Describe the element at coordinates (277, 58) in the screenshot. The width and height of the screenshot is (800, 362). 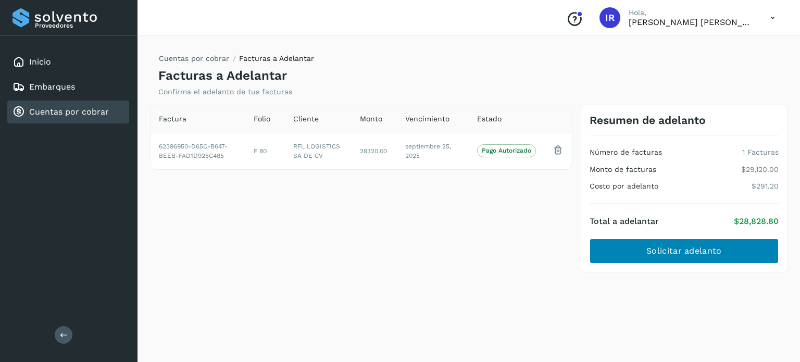
I see `span: Facturas a Adelantar` at that location.